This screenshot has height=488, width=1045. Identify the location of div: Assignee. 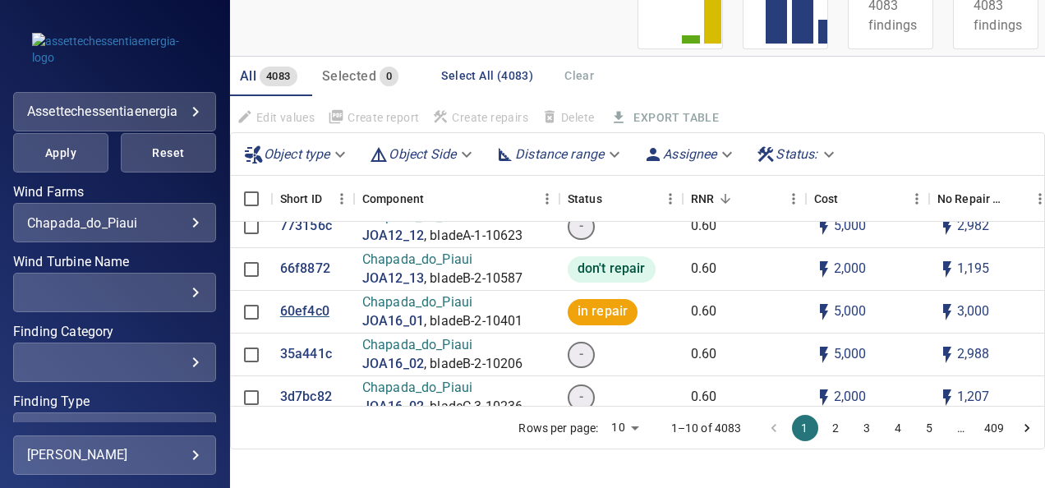
(690, 154).